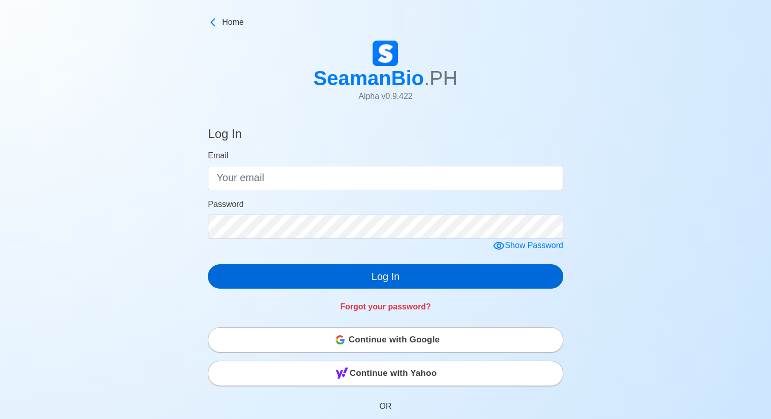  I want to click on span: Continue with Google, so click(394, 340).